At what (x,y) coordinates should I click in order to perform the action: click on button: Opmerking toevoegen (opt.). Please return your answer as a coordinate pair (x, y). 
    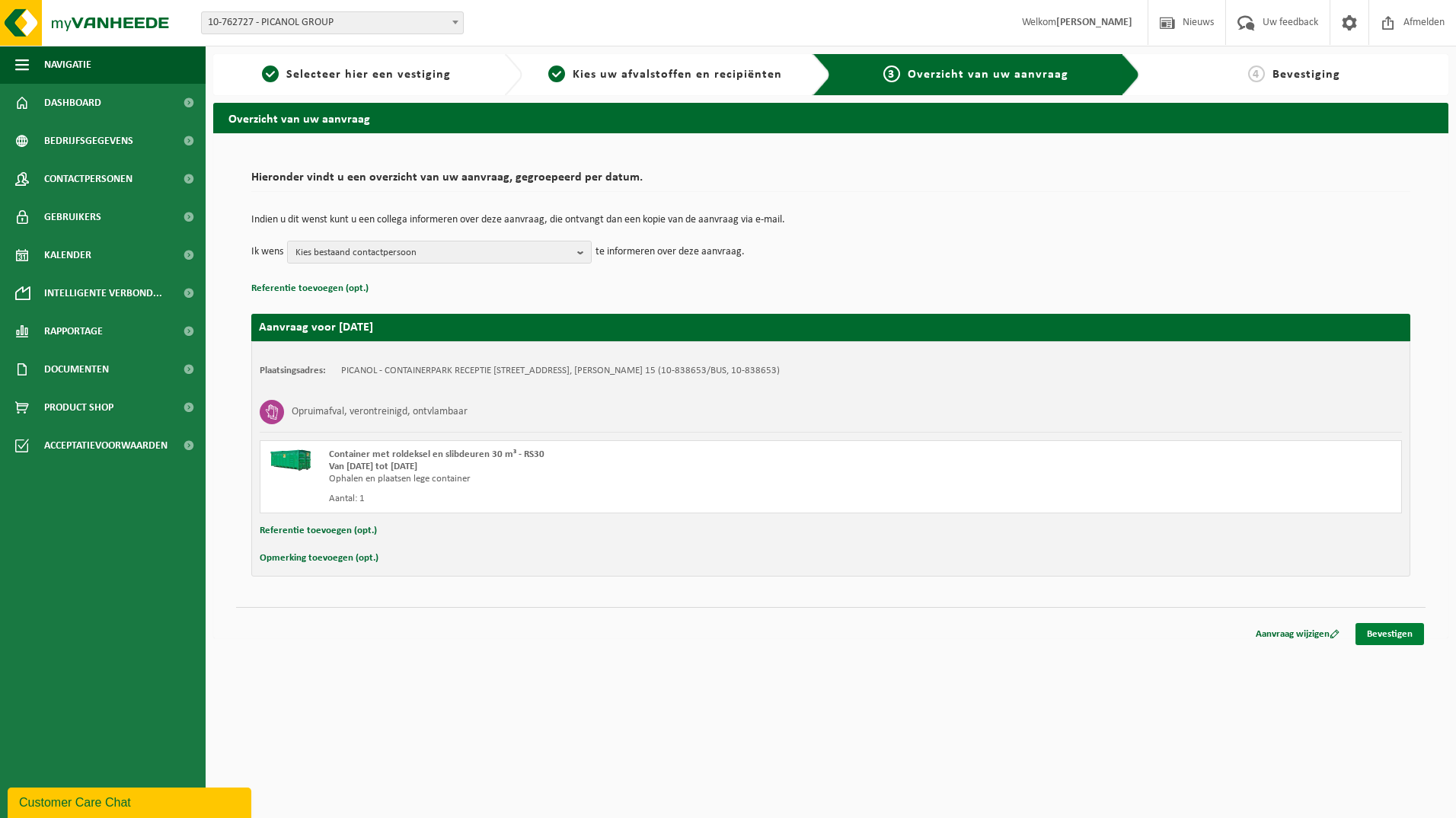
    Looking at the image, I should click on (319, 558).